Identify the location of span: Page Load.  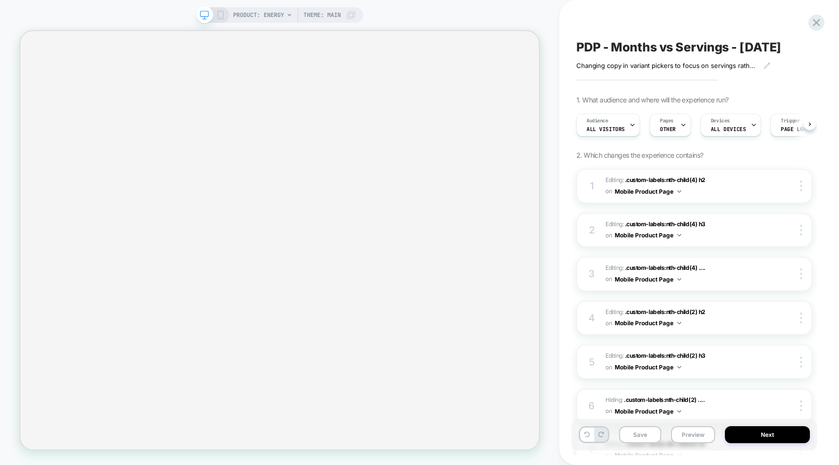
(795, 129).